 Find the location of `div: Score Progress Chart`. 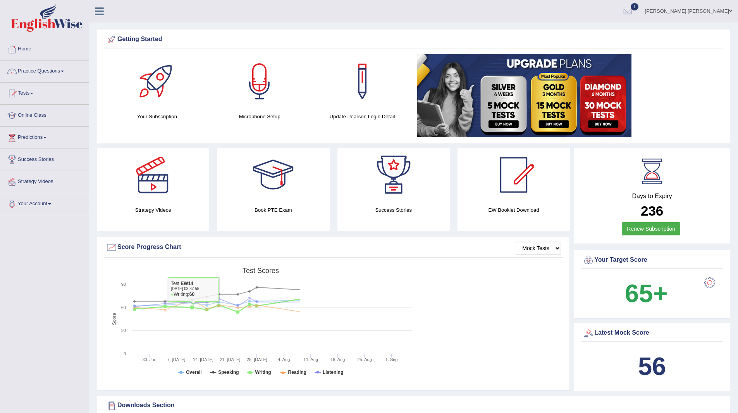

div: Score Progress Chart is located at coordinates (333, 247).